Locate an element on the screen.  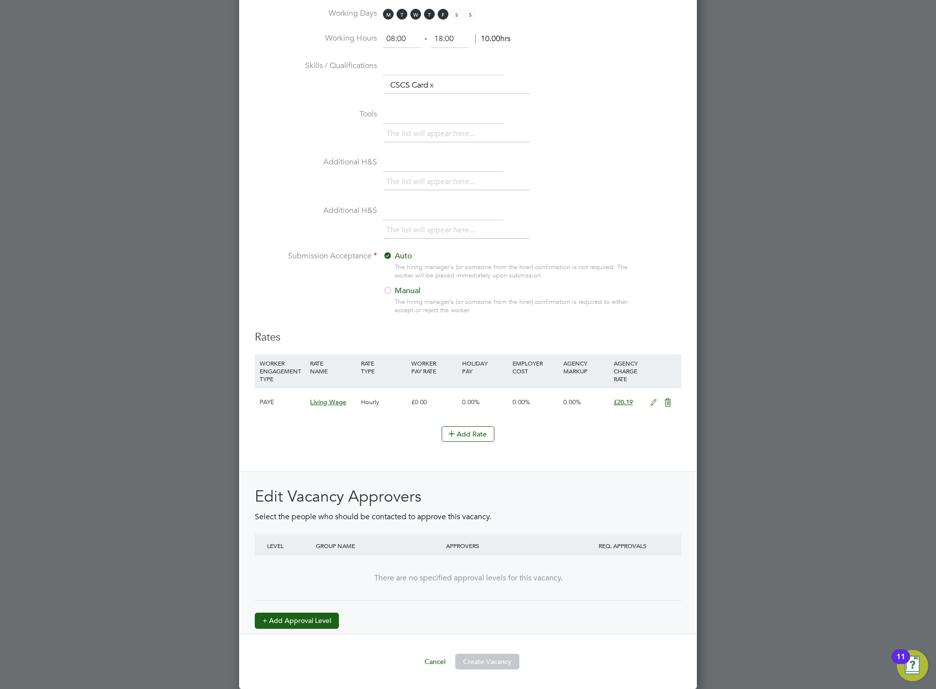
div: RATE TYPE is located at coordinates (383, 367).